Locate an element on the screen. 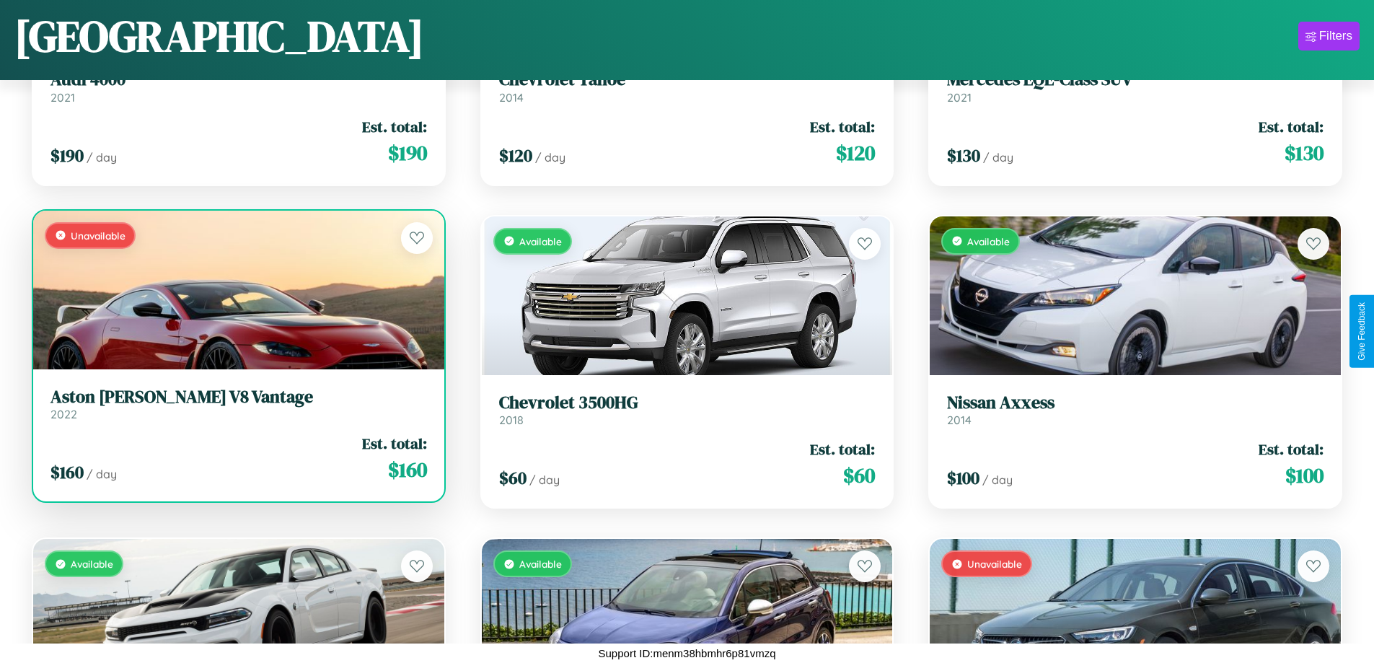  h3: Chevrolet Tahoe is located at coordinates (688, 79).